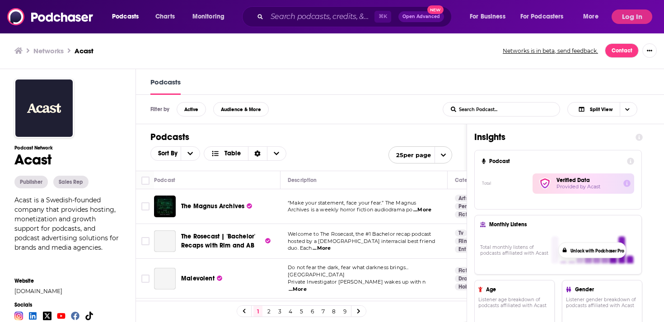  What do you see at coordinates (586, 180) in the screenshot?
I see `h2: Verified Data` at bounding box center [586, 180].